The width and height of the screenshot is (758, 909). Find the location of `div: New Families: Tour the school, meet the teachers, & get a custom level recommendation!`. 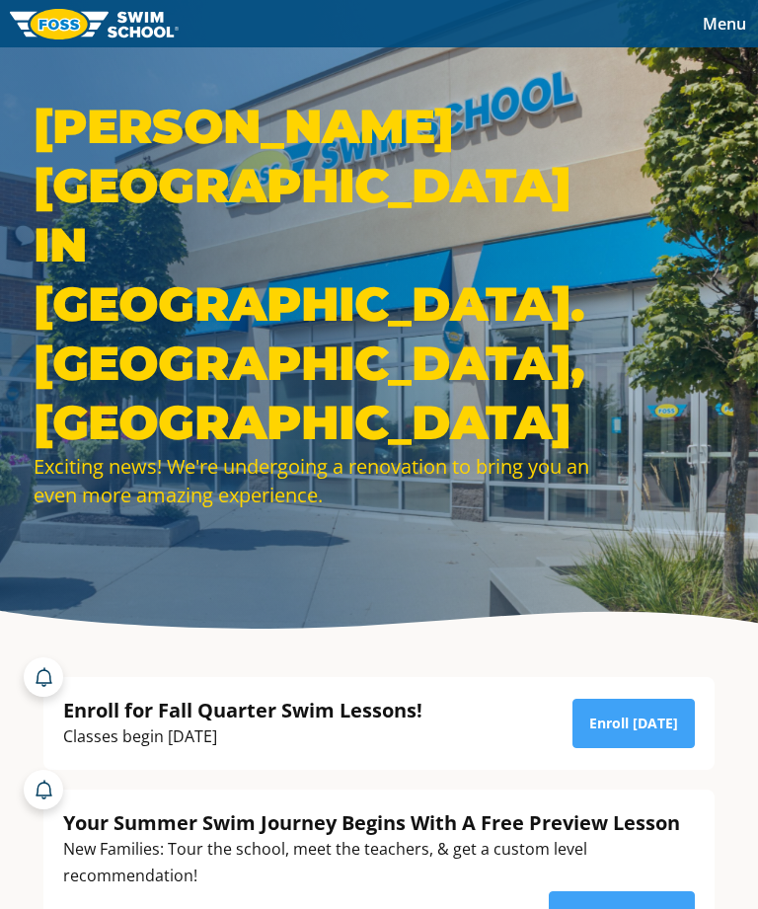

div: New Families: Tour the school, meet the teachers, & get a custom level recommendation! is located at coordinates (379, 862).